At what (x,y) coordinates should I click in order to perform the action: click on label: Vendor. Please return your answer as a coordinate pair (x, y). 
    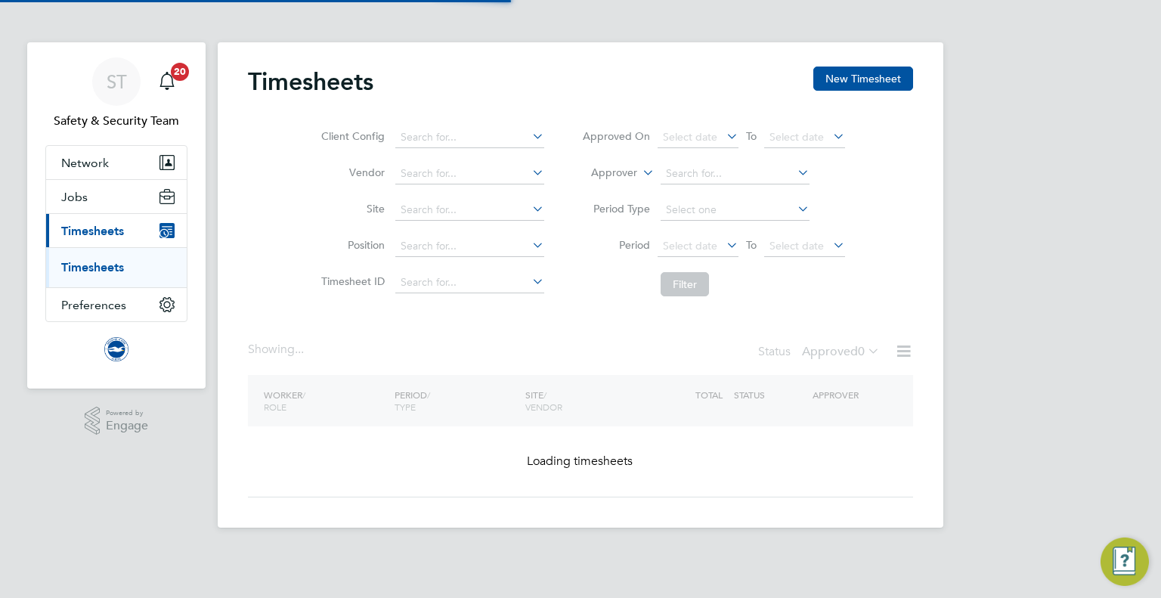
    Looking at the image, I should click on (351, 172).